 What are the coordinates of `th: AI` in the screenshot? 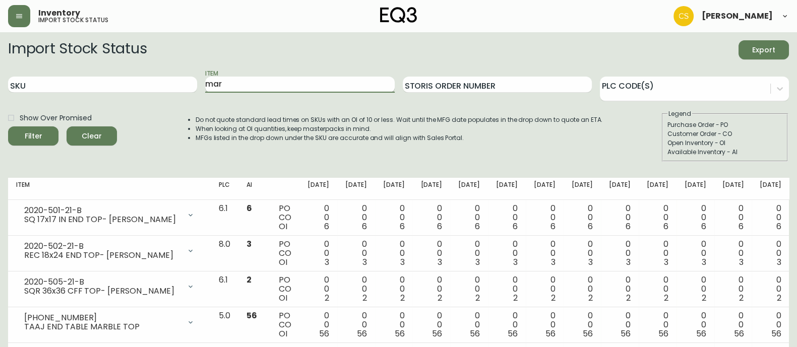 It's located at (255, 189).